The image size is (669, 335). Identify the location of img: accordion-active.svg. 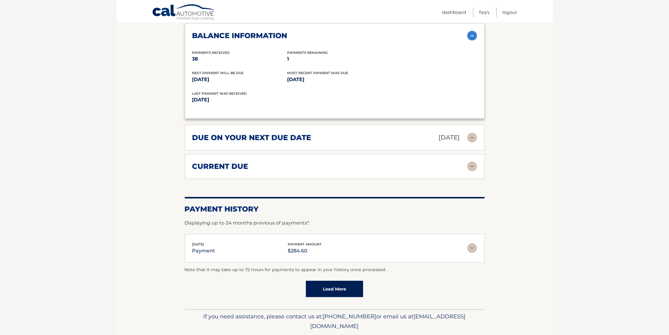
(472, 36).